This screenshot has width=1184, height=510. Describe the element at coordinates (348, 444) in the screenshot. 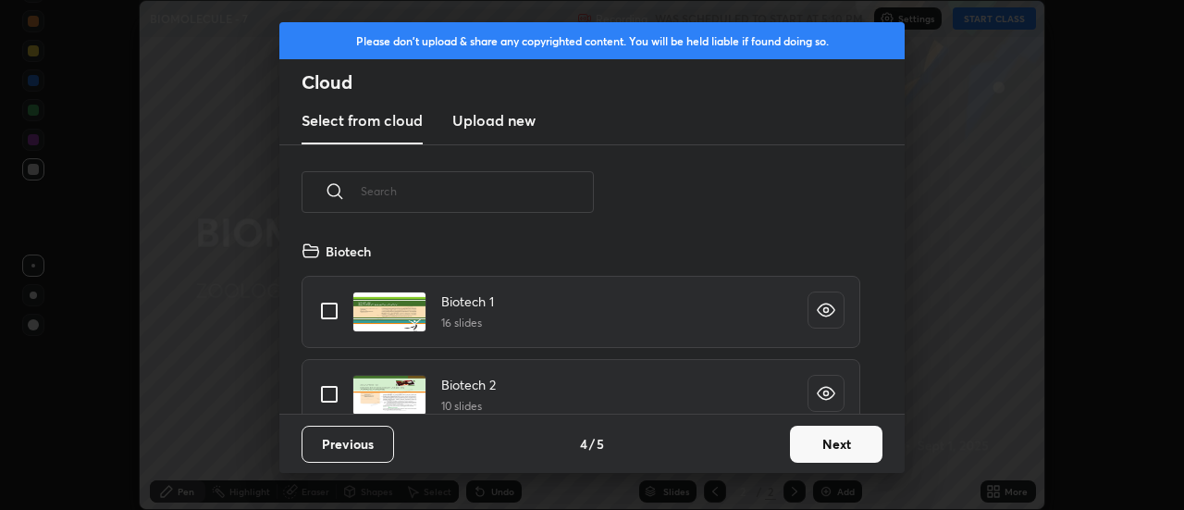

I see `button: Previous` at that location.